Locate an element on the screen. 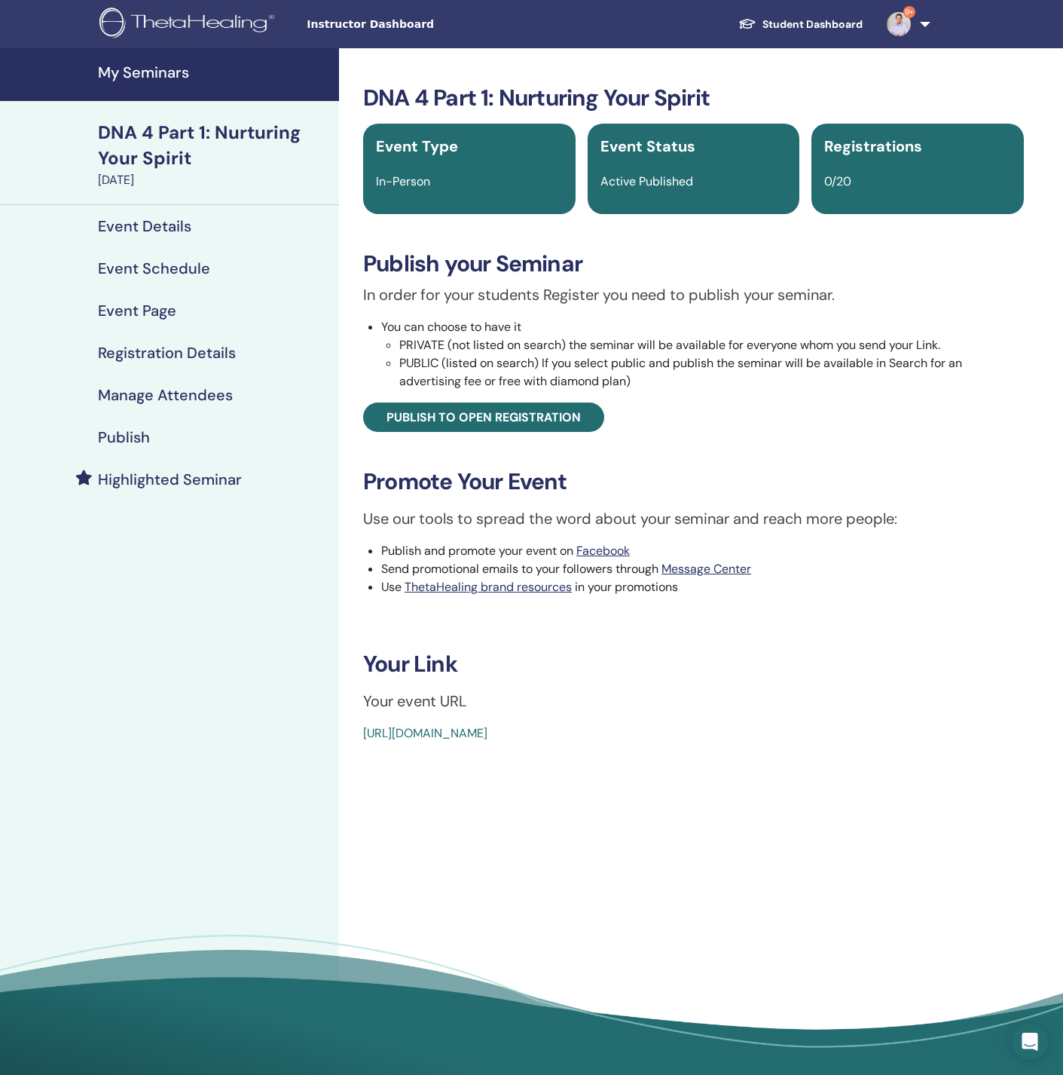  span: 9+ is located at coordinates (910, 12).